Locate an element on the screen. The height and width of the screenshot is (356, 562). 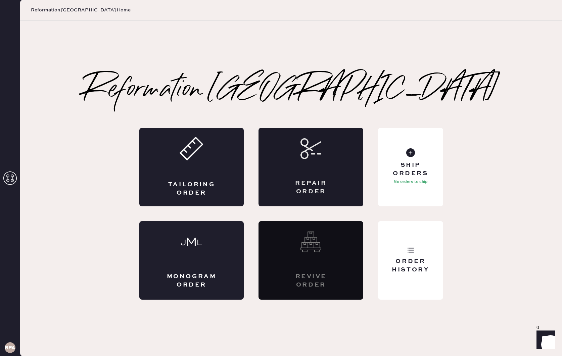
div: Interested? Contact us at care@hemster.co is located at coordinates (311, 260).